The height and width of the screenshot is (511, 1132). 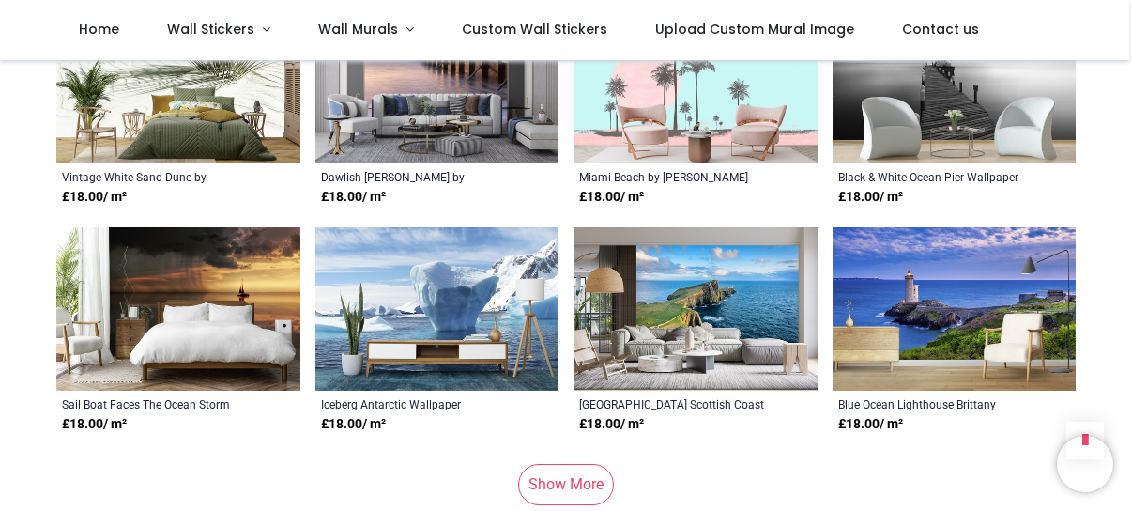 I want to click on span: Wall Stickers, so click(x=210, y=29).